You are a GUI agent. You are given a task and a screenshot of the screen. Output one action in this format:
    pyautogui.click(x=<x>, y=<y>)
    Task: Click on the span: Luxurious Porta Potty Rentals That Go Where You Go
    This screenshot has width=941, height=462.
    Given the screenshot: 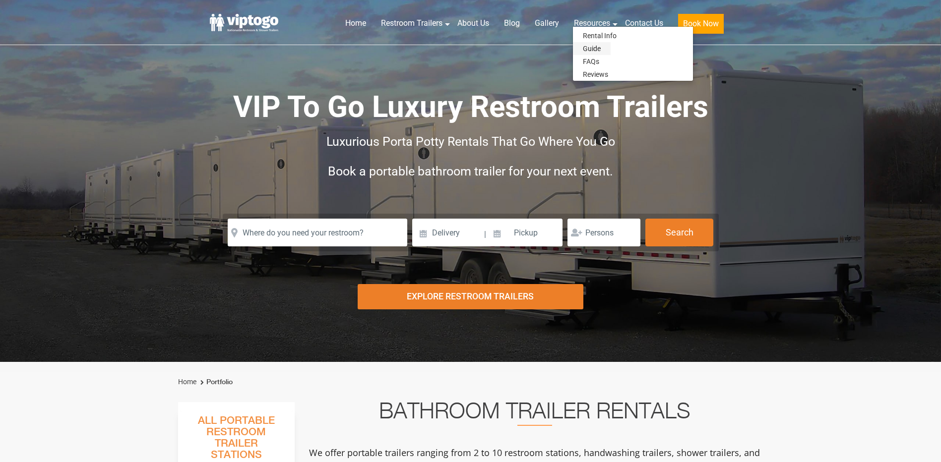 What is the action you would take?
    pyautogui.click(x=471, y=141)
    